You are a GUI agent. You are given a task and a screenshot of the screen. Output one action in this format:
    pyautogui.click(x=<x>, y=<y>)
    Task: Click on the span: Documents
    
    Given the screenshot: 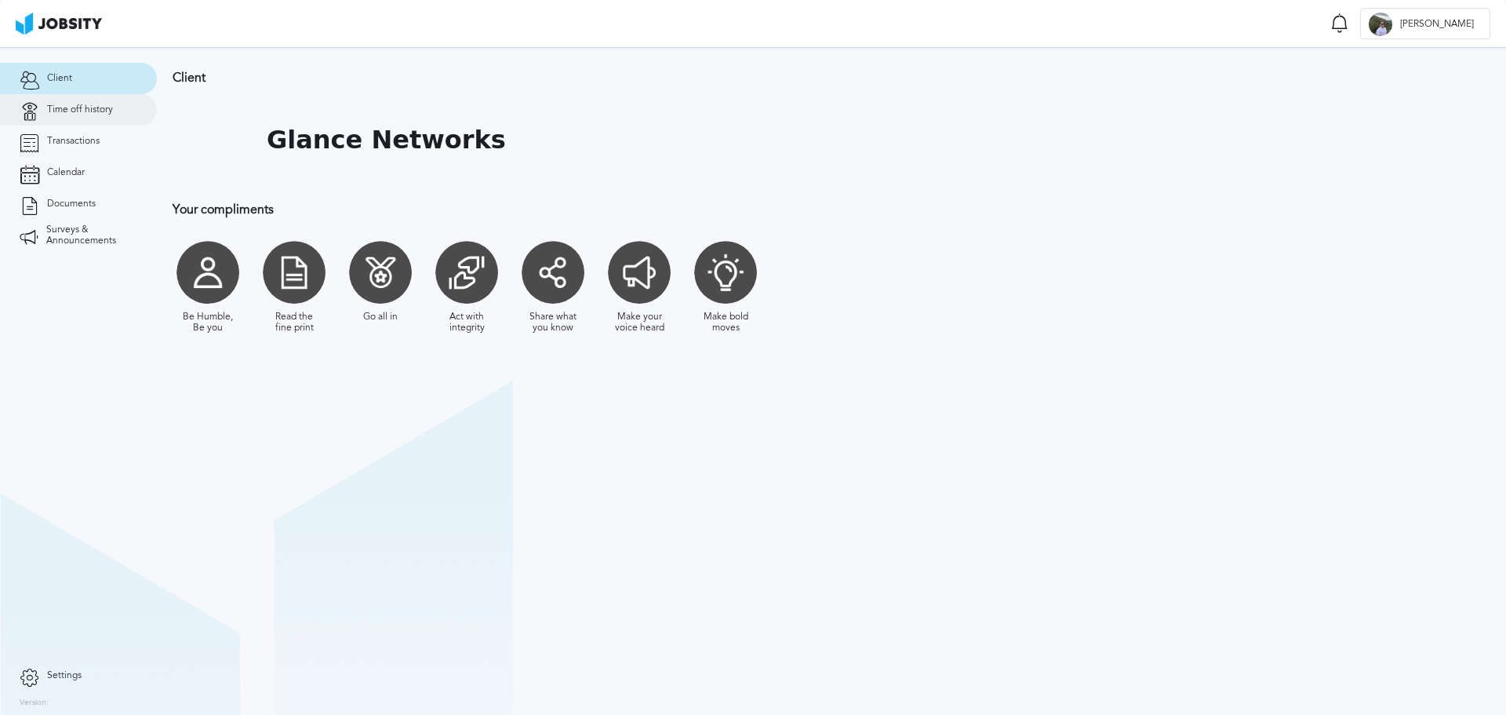 What is the action you would take?
    pyautogui.click(x=71, y=204)
    